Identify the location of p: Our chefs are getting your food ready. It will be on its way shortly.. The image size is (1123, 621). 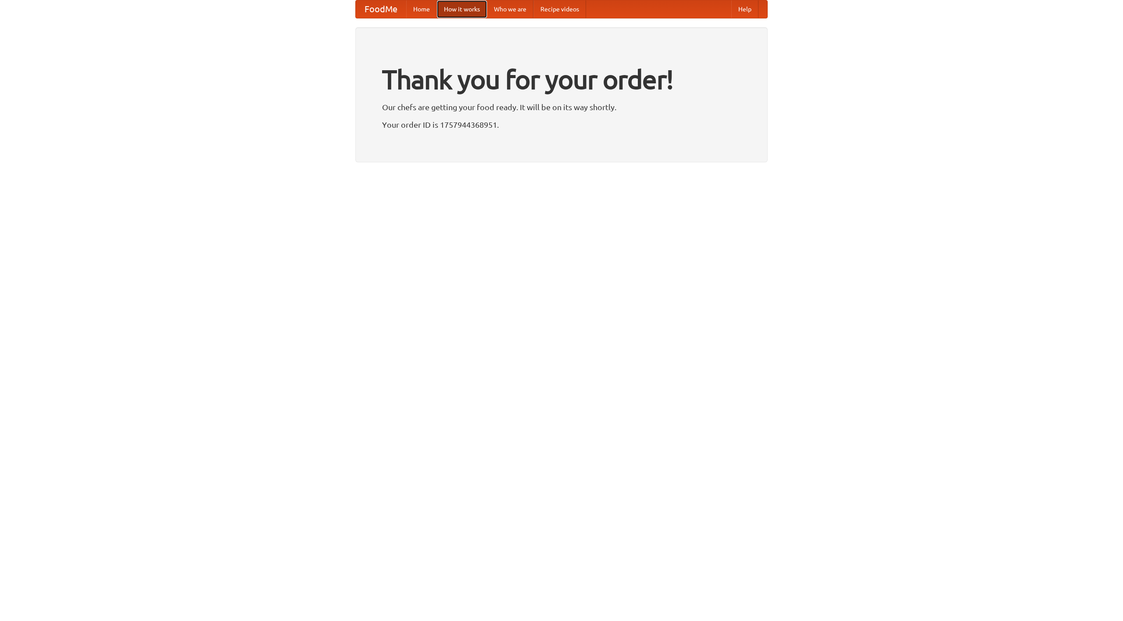
(561, 107).